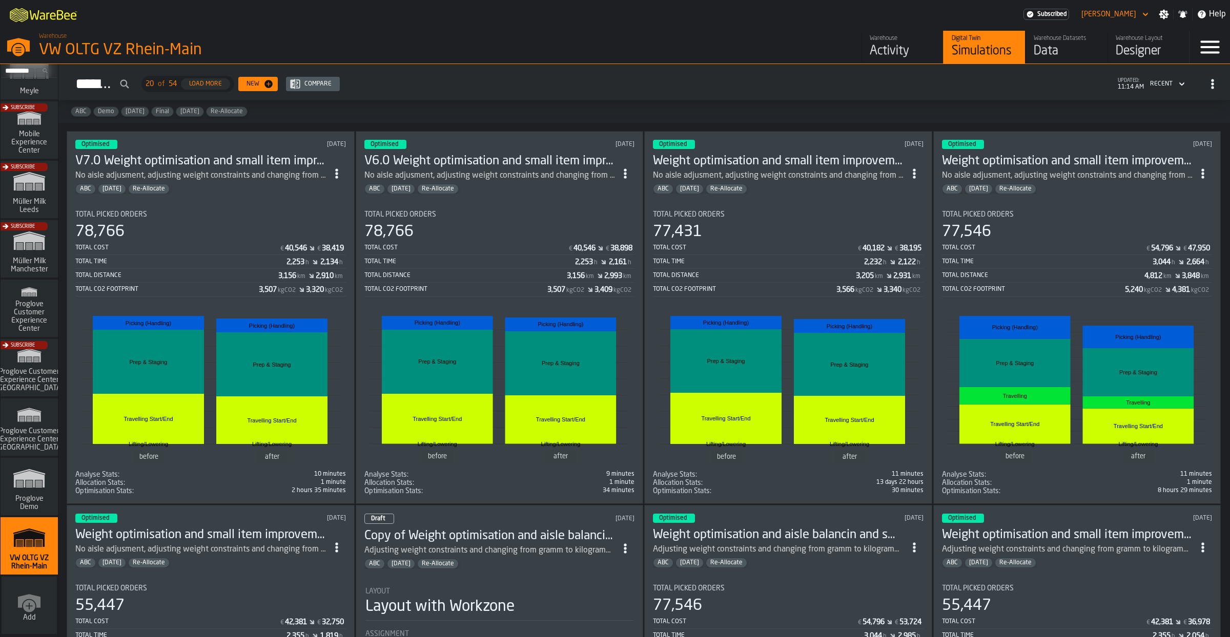  What do you see at coordinates (788, 475) in the screenshot?
I see `div: stat-Analyse Stats:` at bounding box center [788, 475].